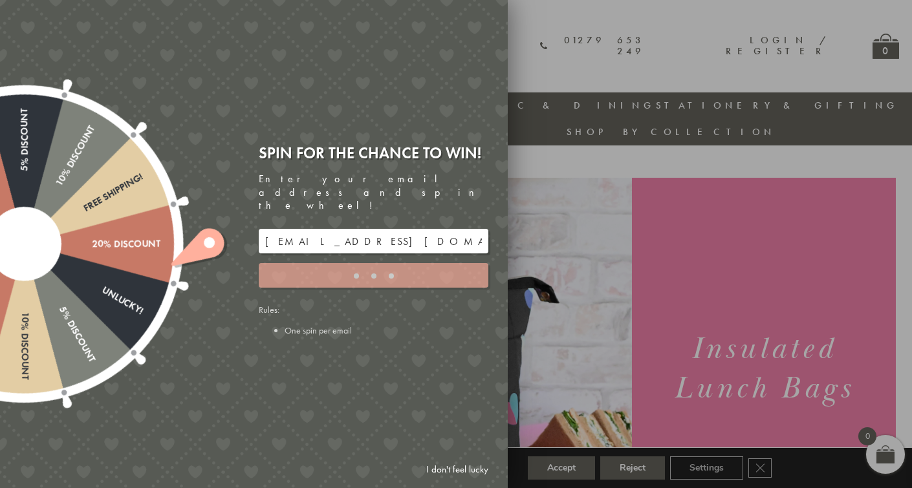 This screenshot has height=488, width=912. What do you see at coordinates (373, 320) in the screenshot?
I see `div: Rules:` at bounding box center [373, 320].